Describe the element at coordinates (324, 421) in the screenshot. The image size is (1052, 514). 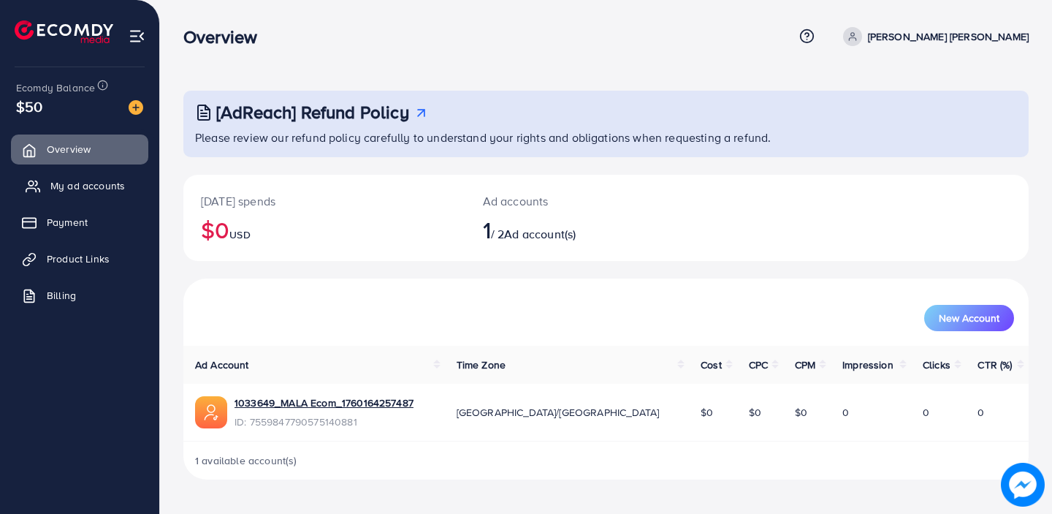
I see `span: ID: 7559847790575140881` at that location.